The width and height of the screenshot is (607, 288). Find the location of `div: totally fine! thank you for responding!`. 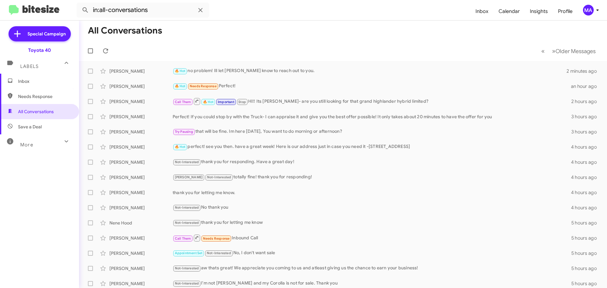

div: totally fine! thank you for responding! is located at coordinates (372, 177).